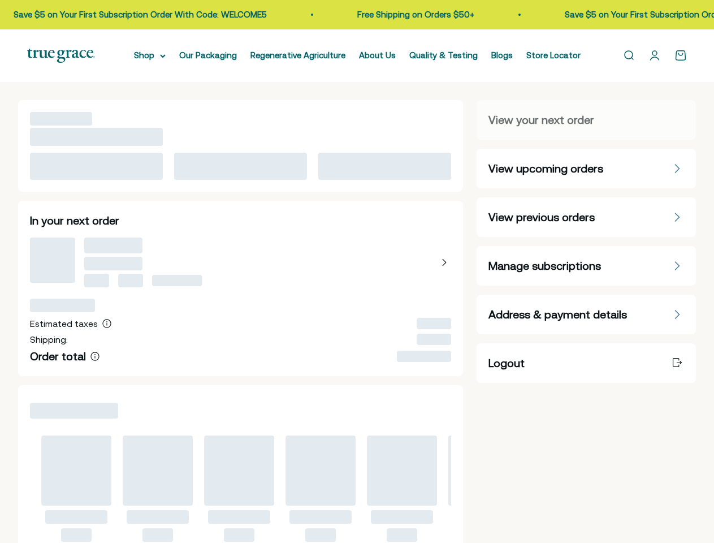 The image size is (714, 543). Describe the element at coordinates (298, 55) in the screenshot. I see `a: Regenerative Agriculture` at that location.